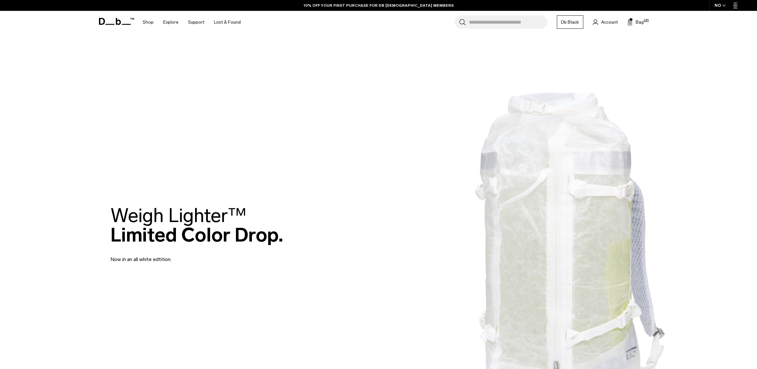 The height and width of the screenshot is (369, 757). What do you see at coordinates (609, 22) in the screenshot?
I see `span: Account` at bounding box center [609, 22].